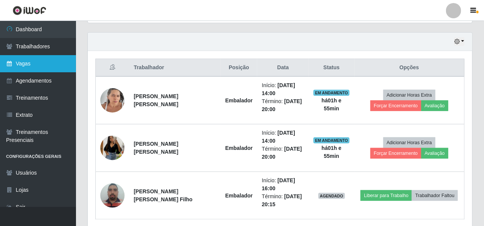  Describe the element at coordinates (112, 195) in the screenshot. I see `img: 1686264689334.jpeg` at that location.